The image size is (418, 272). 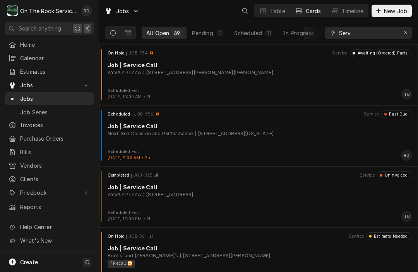 What do you see at coordinates (49, 193) in the screenshot?
I see `a: Go to Pricebook` at bounding box center [49, 193].